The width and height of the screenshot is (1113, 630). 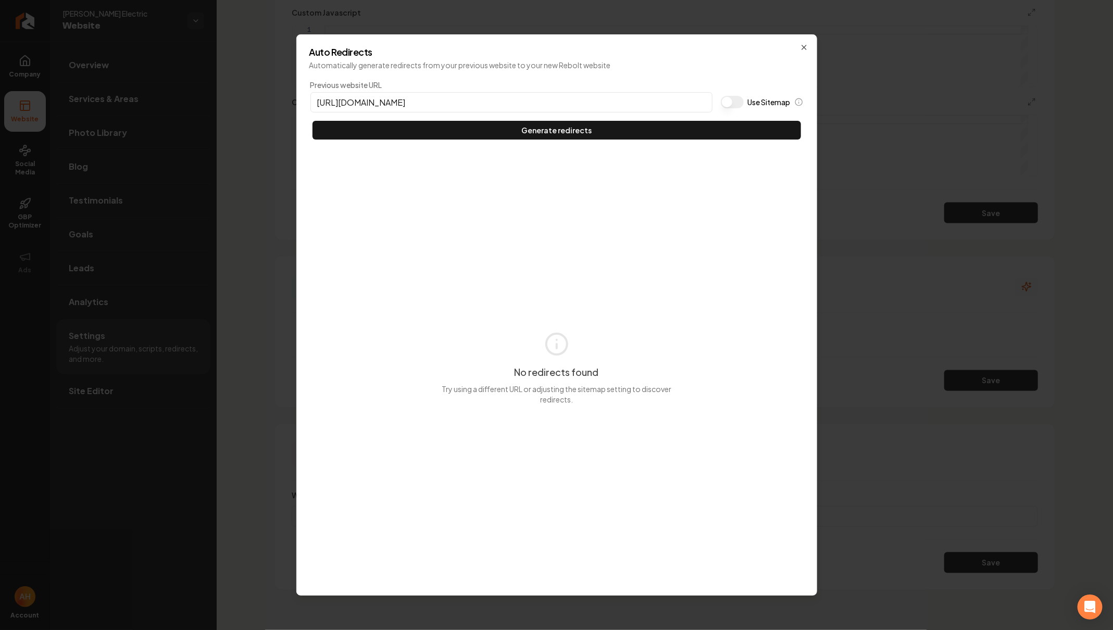 What do you see at coordinates (557, 394) in the screenshot?
I see `p: Try using a different URL or adjusting the sitemap setting to discover redirects.` at bounding box center [557, 394].